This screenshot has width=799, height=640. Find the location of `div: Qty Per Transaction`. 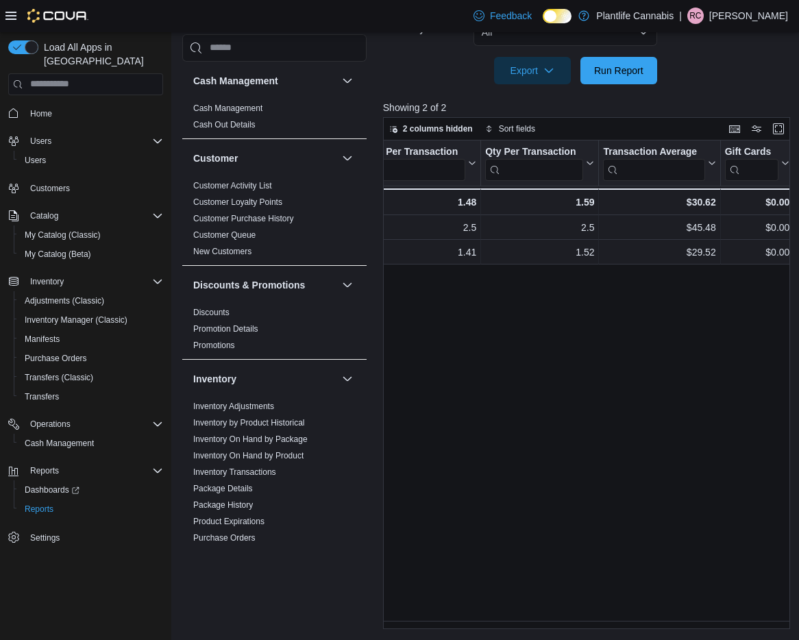

div: Qty Per Transaction is located at coordinates (534, 162).